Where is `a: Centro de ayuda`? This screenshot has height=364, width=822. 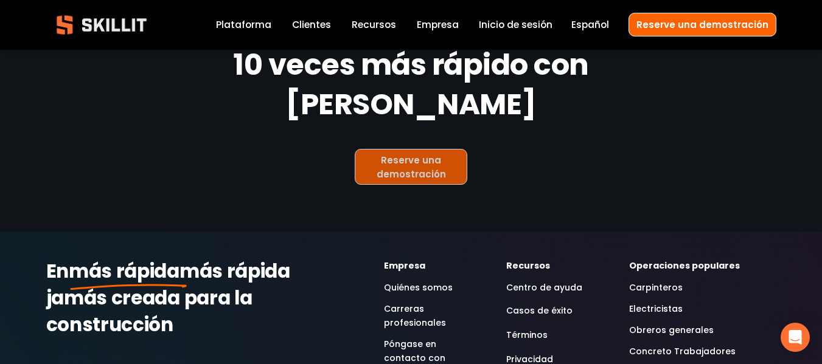 a: Centro de ayuda is located at coordinates (544, 288).